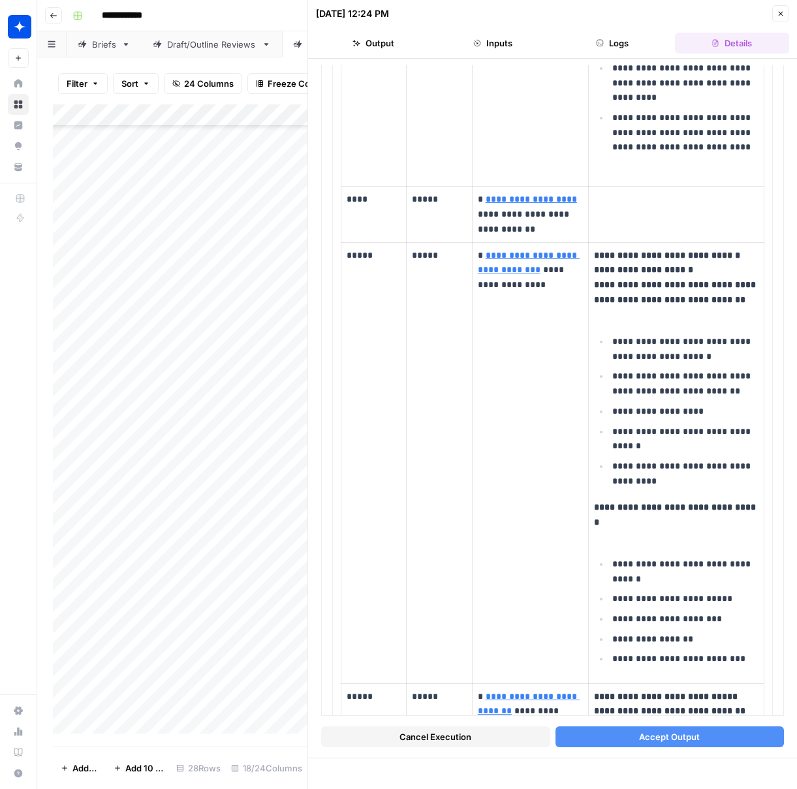 This screenshot has height=789, width=797. I want to click on button: Help + Support, so click(18, 774).